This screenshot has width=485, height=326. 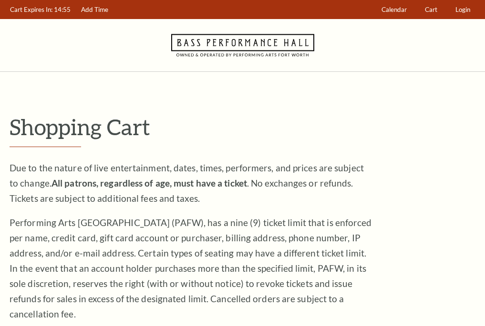 What do you see at coordinates (95, 10) in the screenshot?
I see `a: Add Time` at bounding box center [95, 10].